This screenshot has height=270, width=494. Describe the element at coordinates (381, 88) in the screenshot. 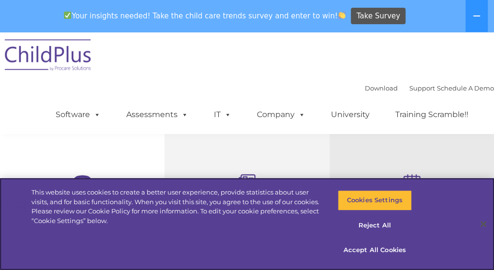

I see `a: Download` at that location.